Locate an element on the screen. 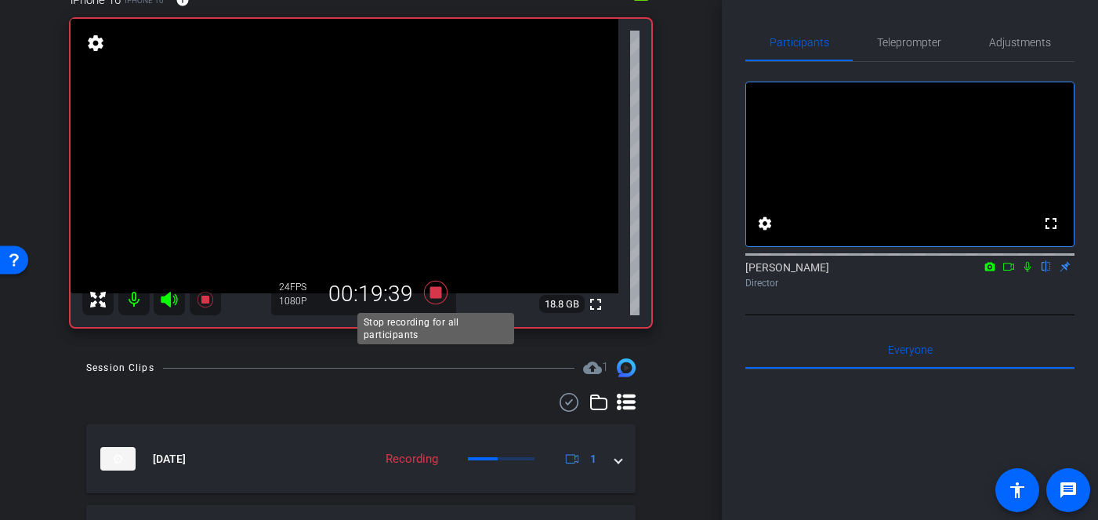 This screenshot has width=1098, height=520. span: Adjustments is located at coordinates (1020, 42).